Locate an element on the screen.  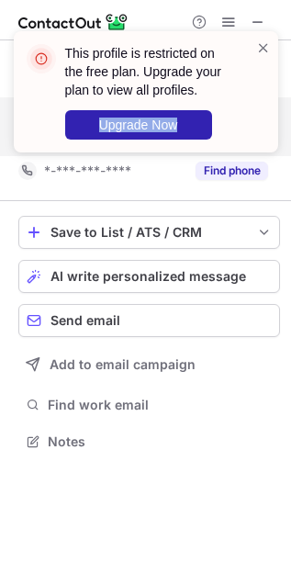
img: ContactOut v5.3.10 is located at coordinates (73, 22).